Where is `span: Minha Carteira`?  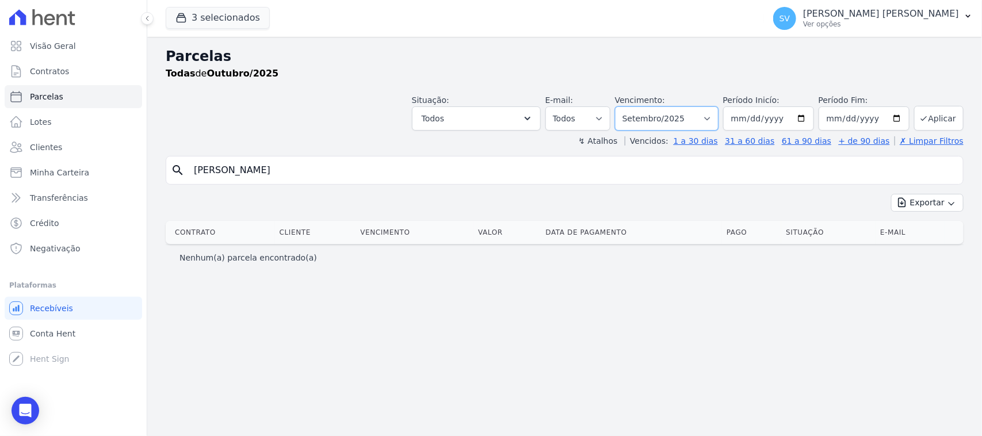
span: Minha Carteira is located at coordinates (59, 173).